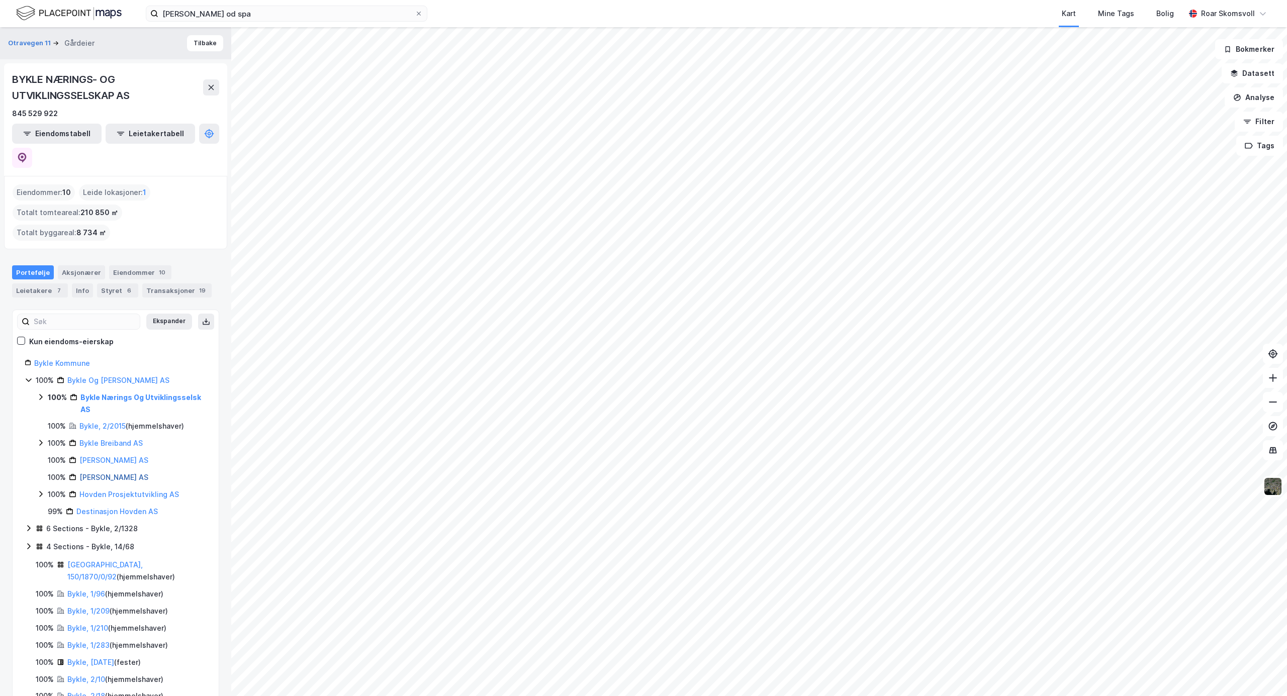  Describe the element at coordinates (129, 291) in the screenshot. I see `div: 6` at that location.